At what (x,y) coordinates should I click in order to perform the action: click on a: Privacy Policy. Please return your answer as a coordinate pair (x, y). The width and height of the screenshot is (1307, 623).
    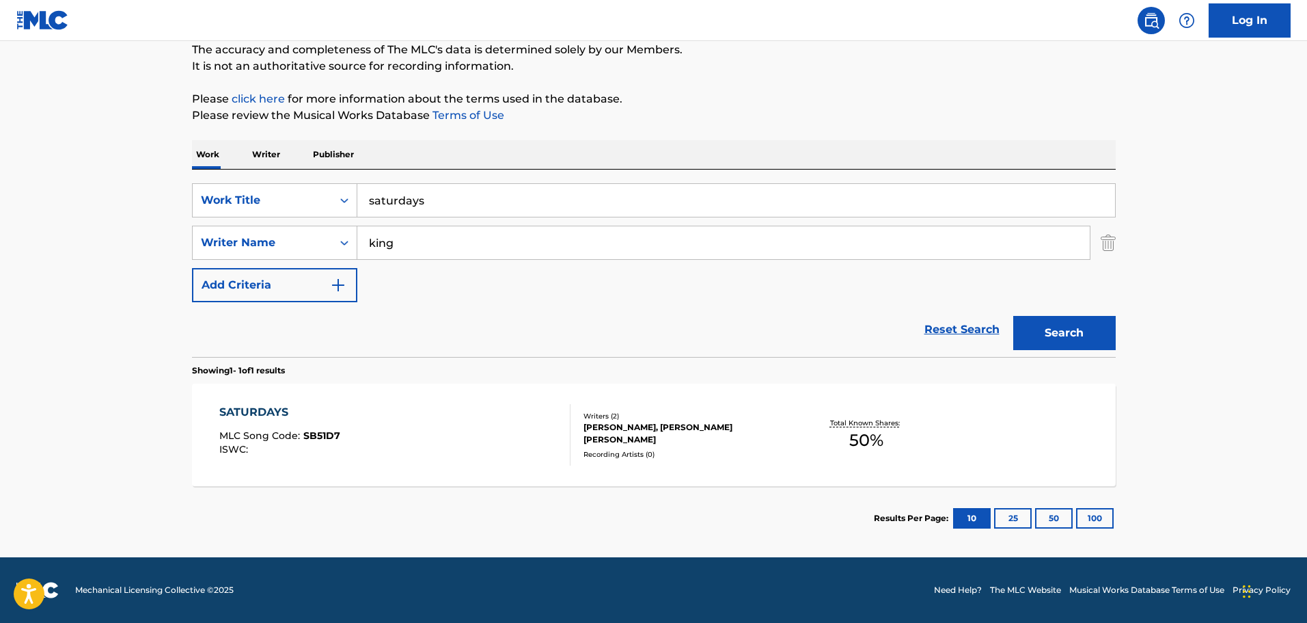
    Looking at the image, I should click on (1262, 590).